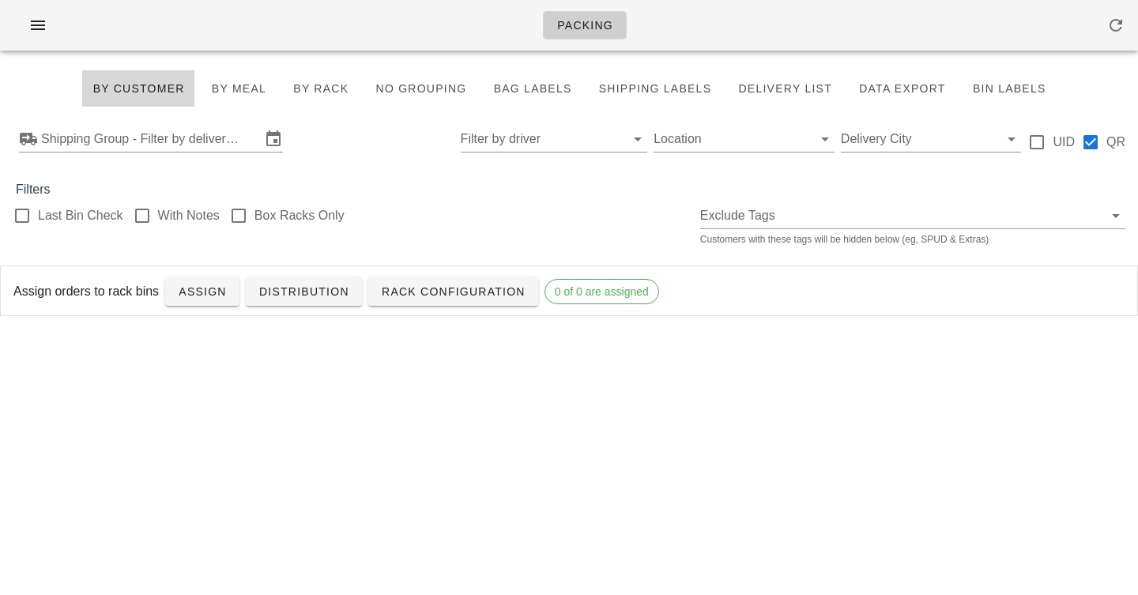 This screenshot has width=1138, height=595. I want to click on button: Bin Labels, so click(1009, 89).